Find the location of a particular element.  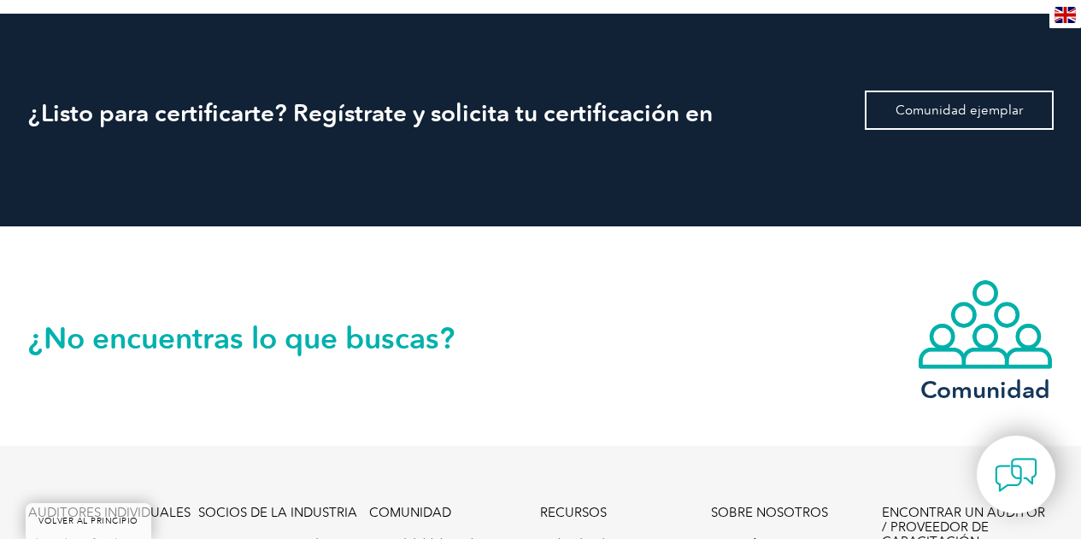

img: en is located at coordinates (1065, 15).